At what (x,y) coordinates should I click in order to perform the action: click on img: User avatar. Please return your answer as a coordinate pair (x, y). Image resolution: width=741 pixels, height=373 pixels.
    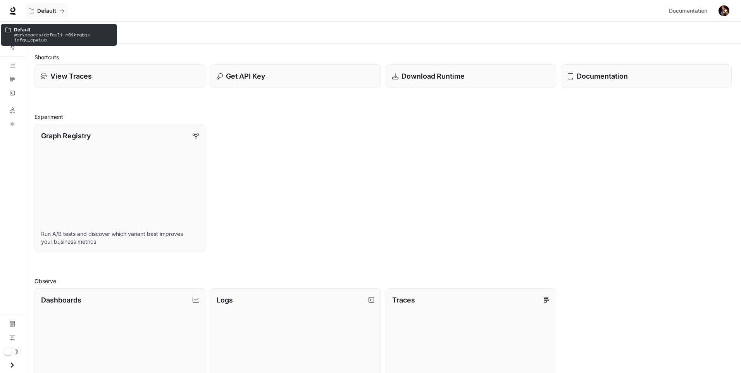
    Looking at the image, I should click on (724, 11).